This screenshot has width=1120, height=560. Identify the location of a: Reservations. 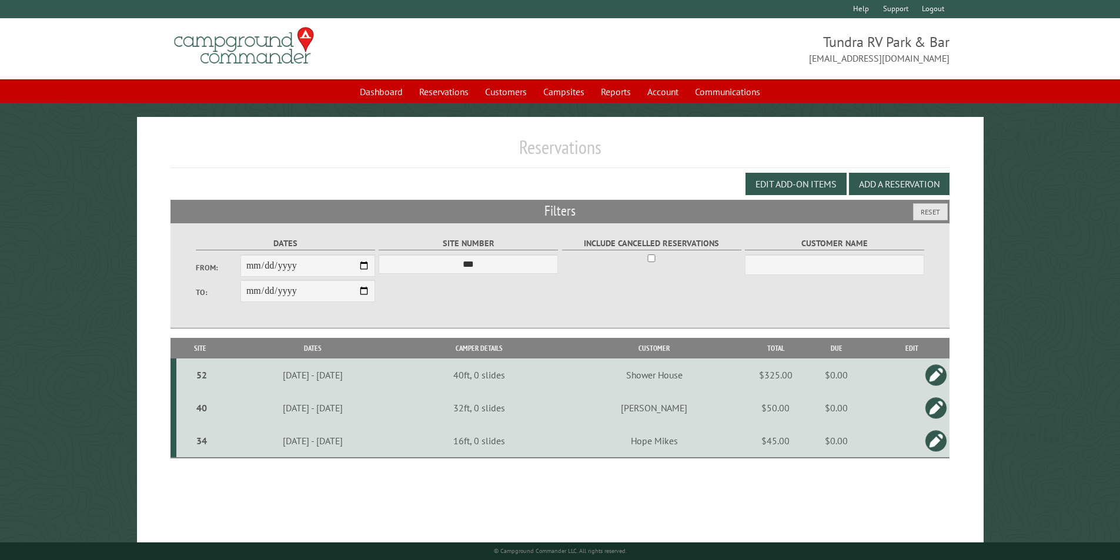
(444, 92).